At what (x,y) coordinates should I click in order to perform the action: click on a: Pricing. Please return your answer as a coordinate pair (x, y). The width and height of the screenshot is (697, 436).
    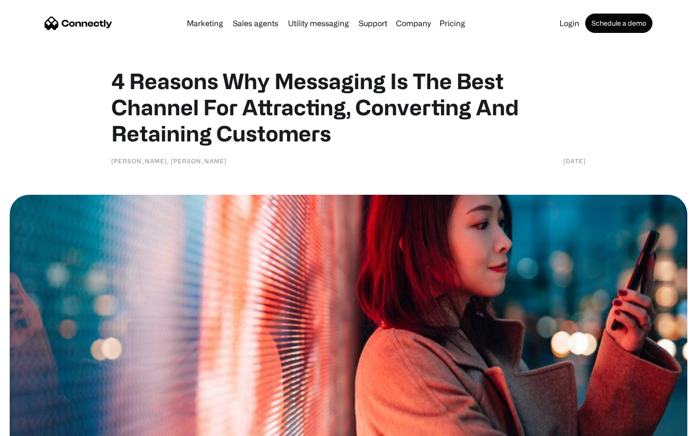
    Looking at the image, I should click on (452, 23).